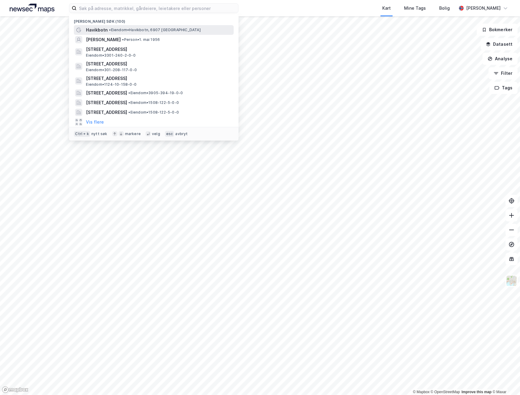 This screenshot has width=520, height=395. I want to click on div: markere, so click(133, 134).